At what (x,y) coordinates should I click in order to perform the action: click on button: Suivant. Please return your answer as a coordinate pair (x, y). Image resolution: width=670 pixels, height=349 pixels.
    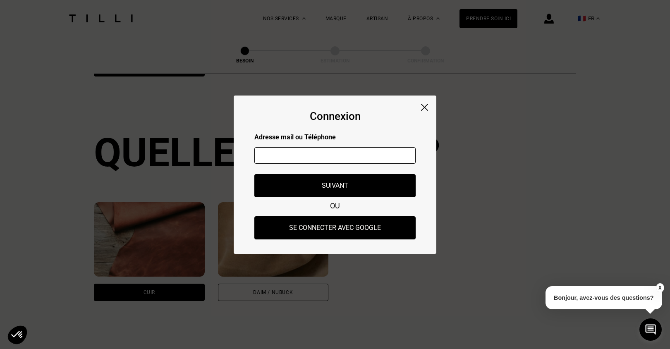
    Looking at the image, I should click on (335, 186).